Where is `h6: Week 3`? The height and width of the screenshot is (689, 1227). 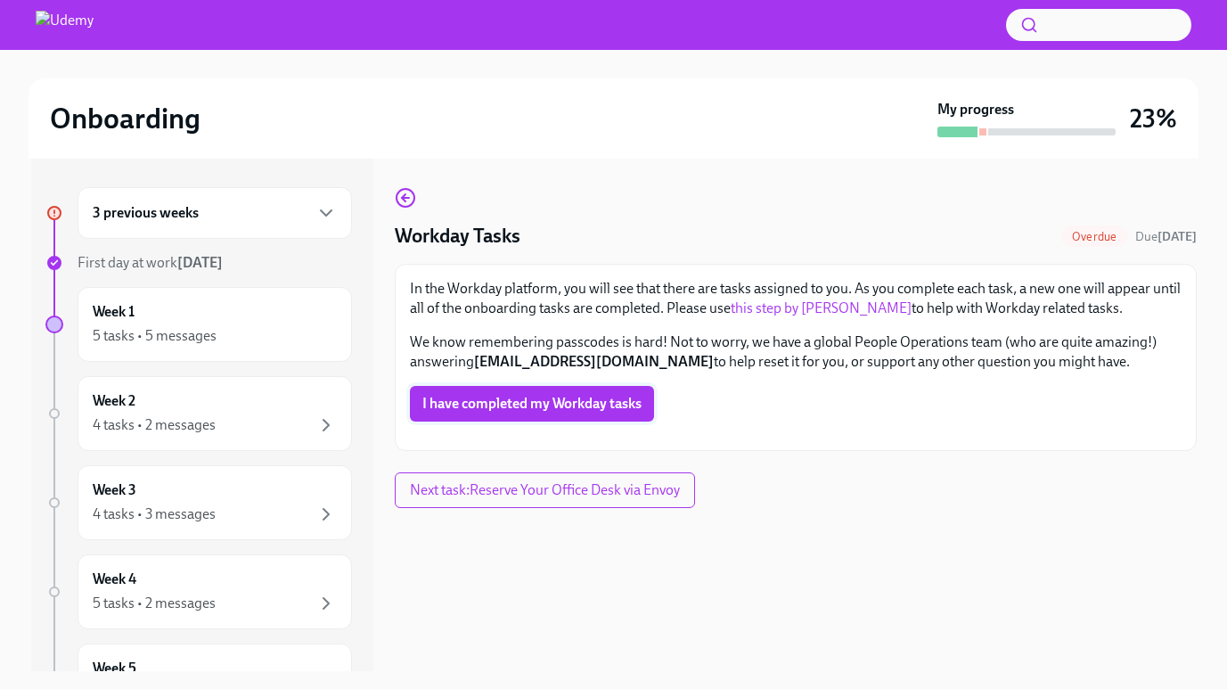
h6: Week 3 is located at coordinates (114, 490).